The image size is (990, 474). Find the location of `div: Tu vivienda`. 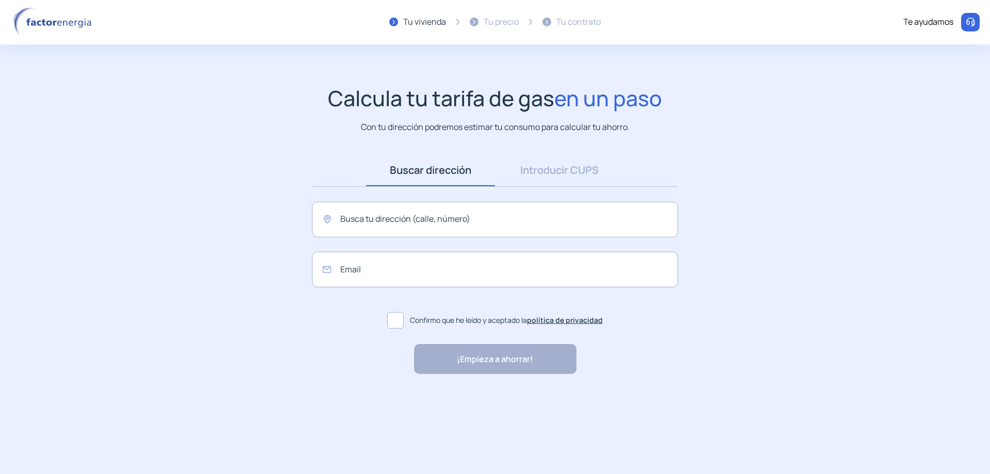

div: Tu vivienda is located at coordinates (425, 22).